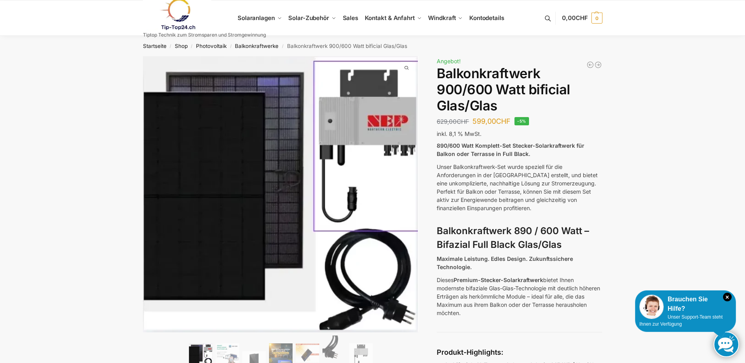 This screenshot has height=363, width=745. Describe the element at coordinates (281, 194) in the screenshot. I see `img: Balkonkraftwerk 900/600 Watt bificial Glas/Glas 1` at that location.